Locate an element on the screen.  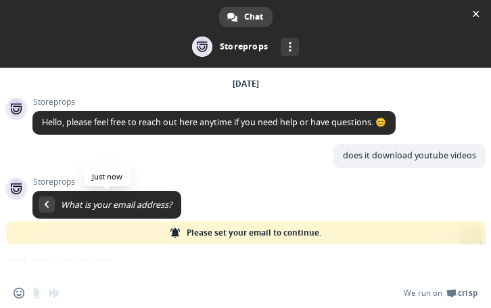
span: Insert an emoji is located at coordinates (19, 293).